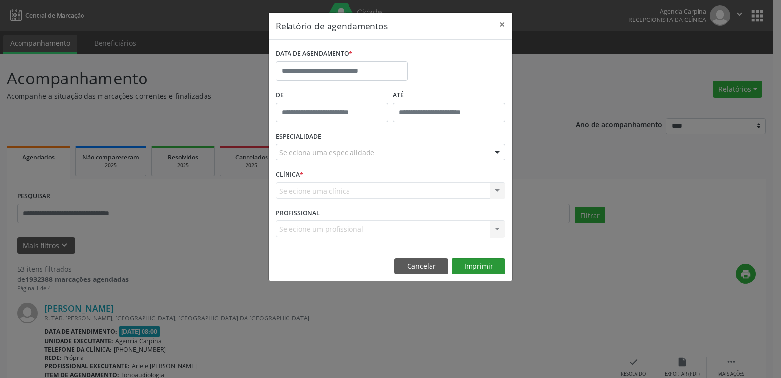 This screenshot has height=378, width=781. Describe the element at coordinates (290, 175) in the screenshot. I see `label: CLÍNICA` at that location.